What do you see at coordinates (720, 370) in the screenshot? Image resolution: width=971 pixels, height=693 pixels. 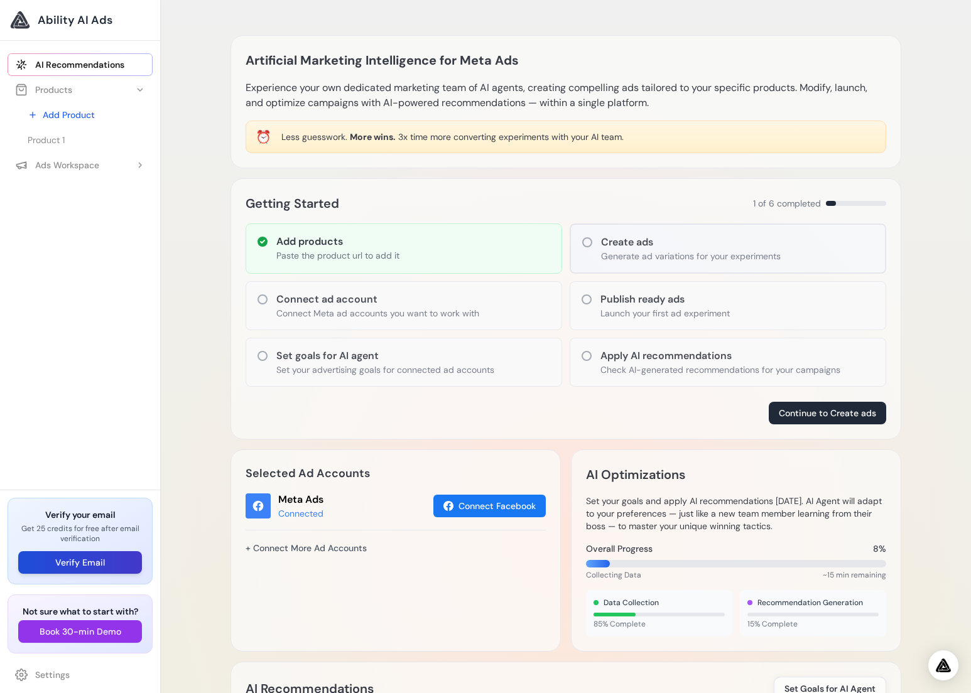 I see `p: Check AI-generated recommendations for your campaigns` at bounding box center [720, 370].